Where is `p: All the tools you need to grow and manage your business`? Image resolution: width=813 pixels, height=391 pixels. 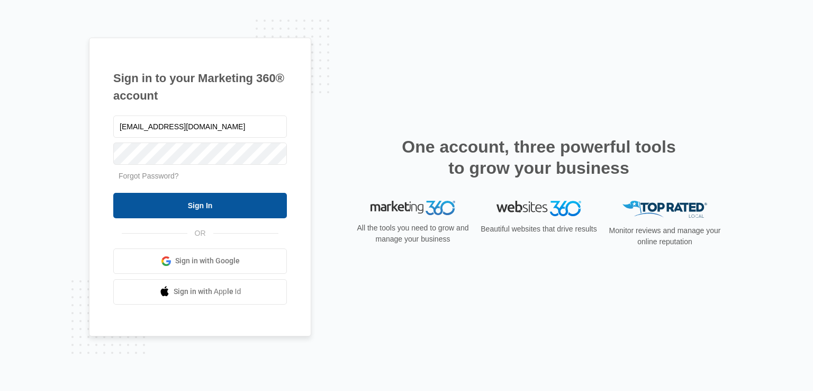 p: All the tools you need to grow and manage your business is located at coordinates (413, 234).